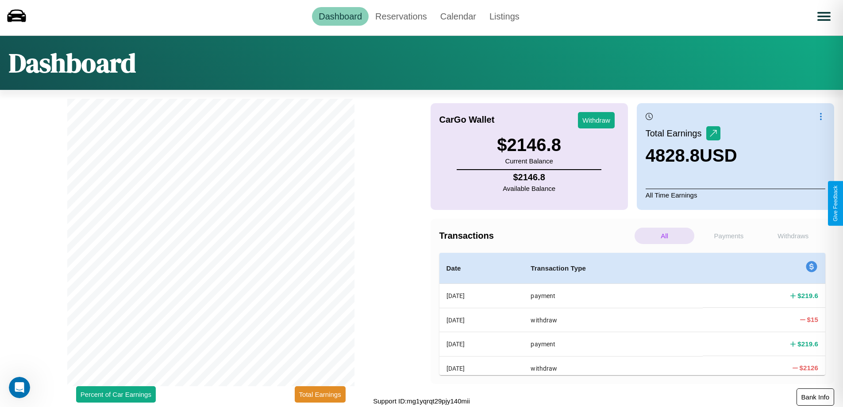 This screenshot has height=407, width=843. I want to click on button: Total Earnings, so click(320, 394).